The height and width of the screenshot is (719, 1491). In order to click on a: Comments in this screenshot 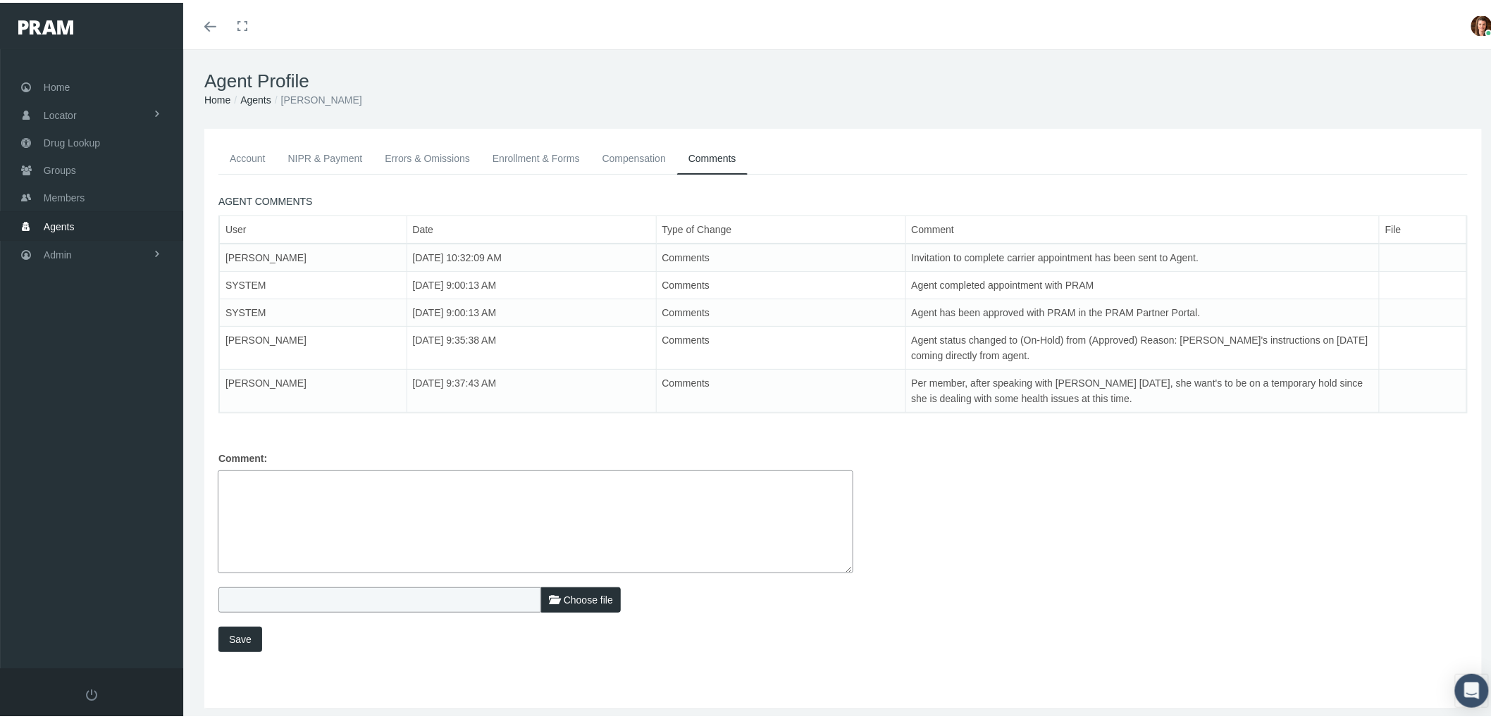, I will do `click(712, 156)`.